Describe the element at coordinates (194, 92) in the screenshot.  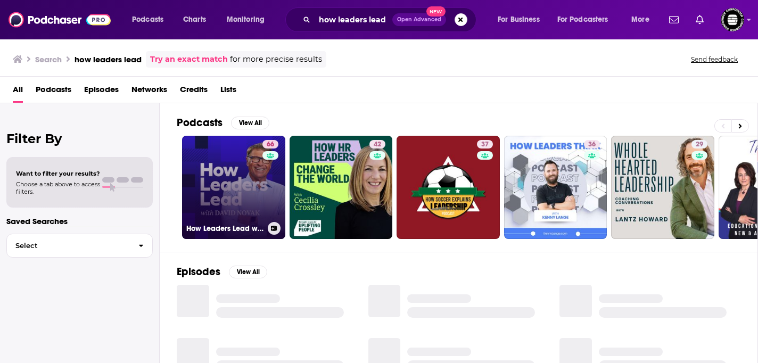
I see `span: Credits` at that location.